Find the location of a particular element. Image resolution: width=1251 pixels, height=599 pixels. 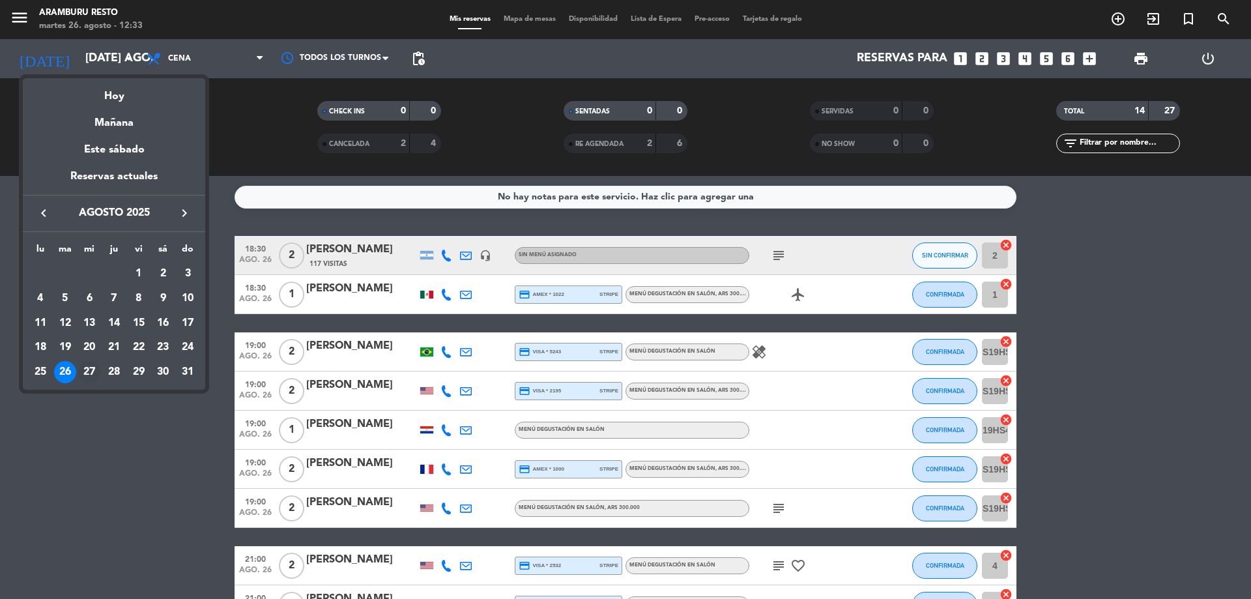

div: 20 is located at coordinates (89, 347).